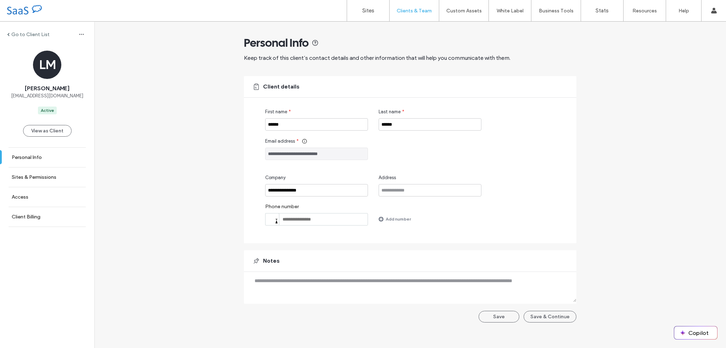 Image resolution: width=726 pixels, height=348 pixels. Describe the element at coordinates (499, 317) in the screenshot. I see `button: Save` at that location.